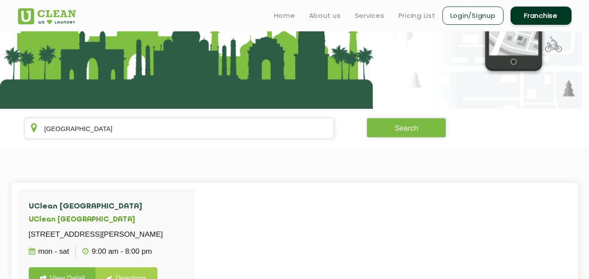  I want to click on a: About us, so click(325, 16).